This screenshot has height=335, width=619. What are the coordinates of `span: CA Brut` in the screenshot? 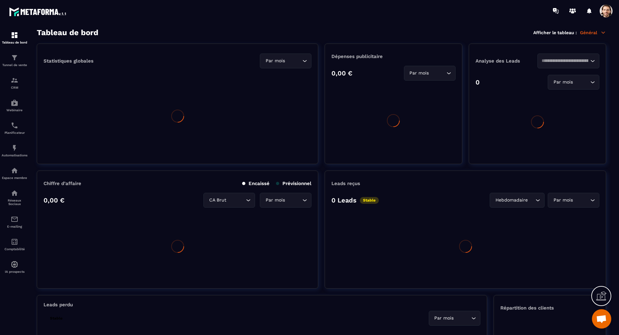 It's located at (218, 200).